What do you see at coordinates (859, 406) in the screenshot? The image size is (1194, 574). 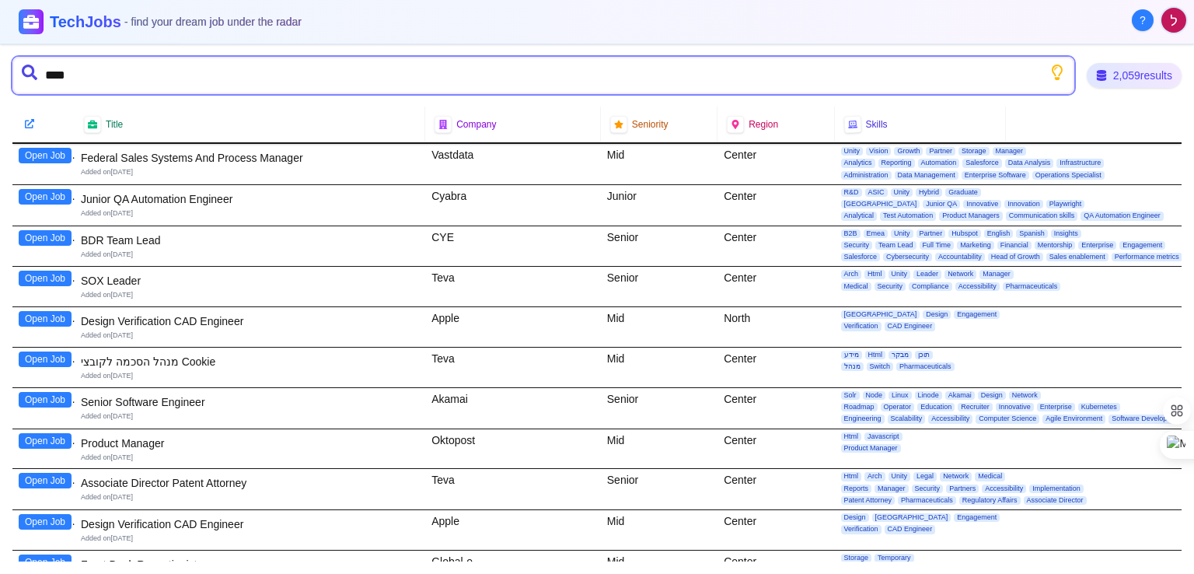 I see `span: Roadmap` at bounding box center [859, 406].